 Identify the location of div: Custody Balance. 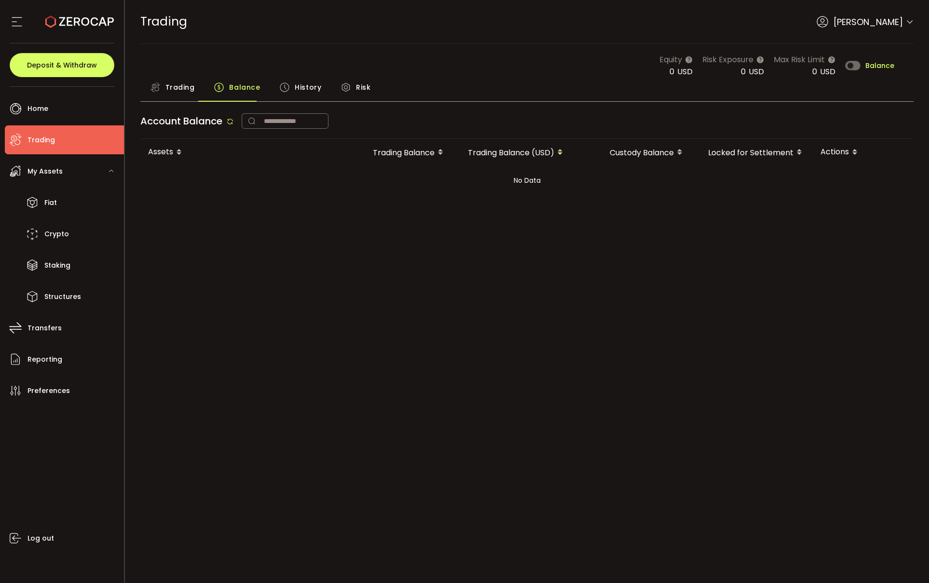
(633, 152).